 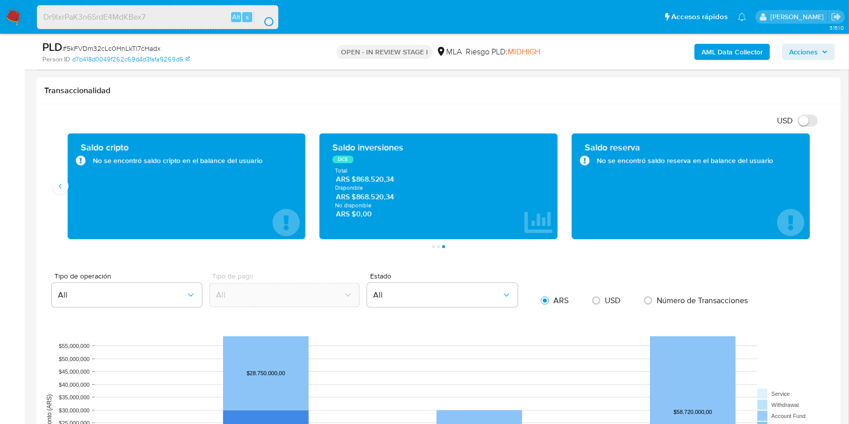 What do you see at coordinates (798, 17) in the screenshot?
I see `p: juanbautista.fernandez@mercadolibre.com` at bounding box center [798, 17].